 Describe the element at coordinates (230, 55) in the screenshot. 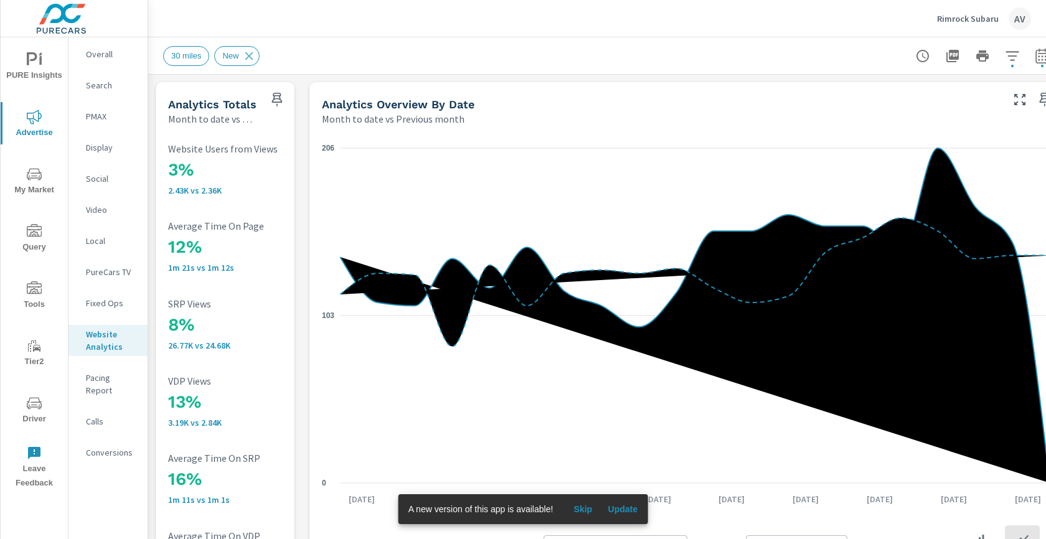

I see `span: New` at that location.